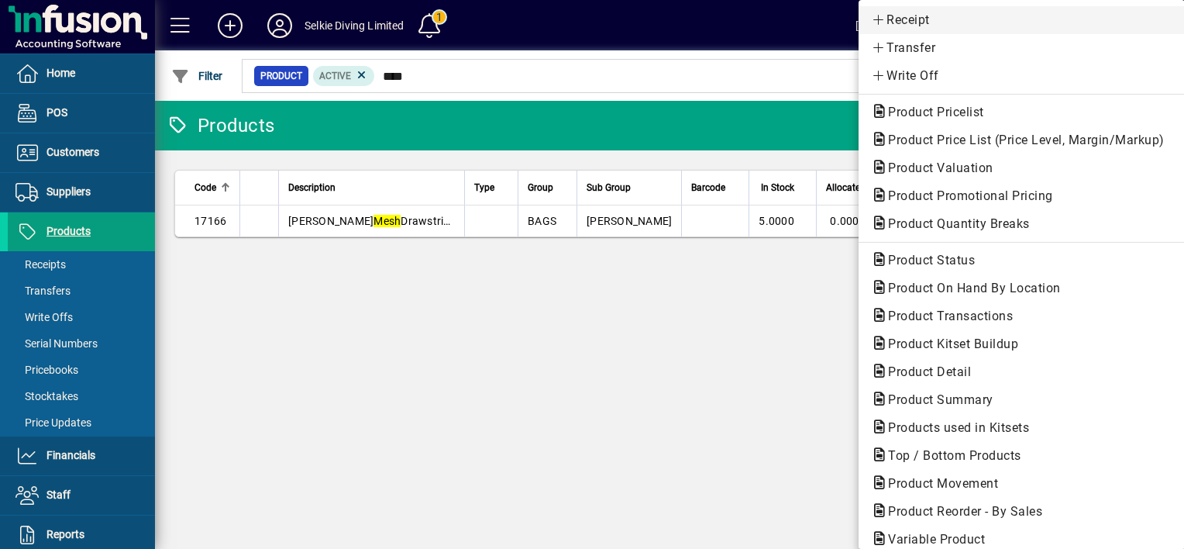 Image resolution: width=1184 pixels, height=549 pixels. What do you see at coordinates (954, 223) in the screenshot?
I see `span: Product Quantity Breaks` at bounding box center [954, 223].